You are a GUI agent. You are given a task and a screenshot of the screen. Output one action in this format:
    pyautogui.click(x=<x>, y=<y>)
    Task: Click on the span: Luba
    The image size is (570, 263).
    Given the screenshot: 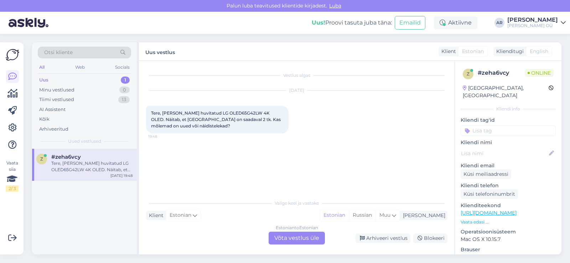 What is the action you would take?
    pyautogui.click(x=335, y=6)
    